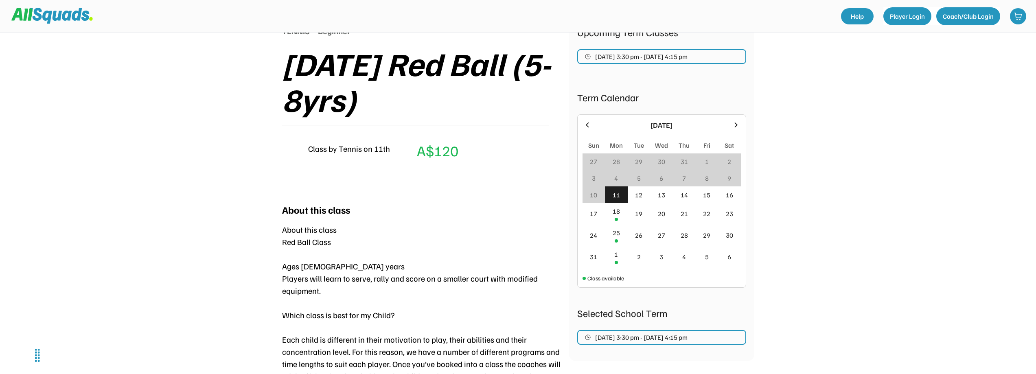 Image resolution: width=1036 pixels, height=374 pixels. What do you see at coordinates (594, 145) in the screenshot?
I see `div: Sun` at bounding box center [594, 145].